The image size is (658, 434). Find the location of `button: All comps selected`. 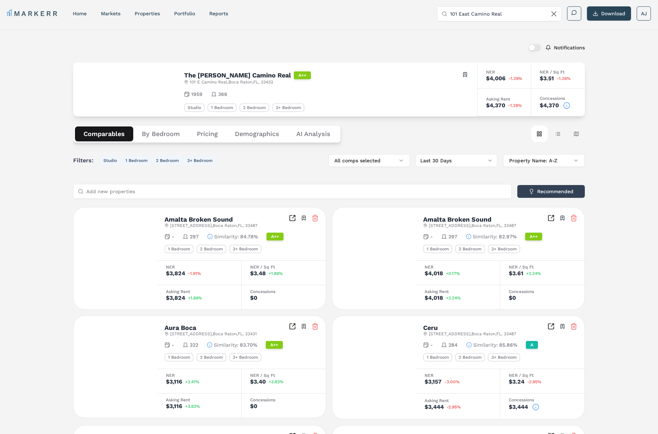

button: All comps selected is located at coordinates (369, 161).